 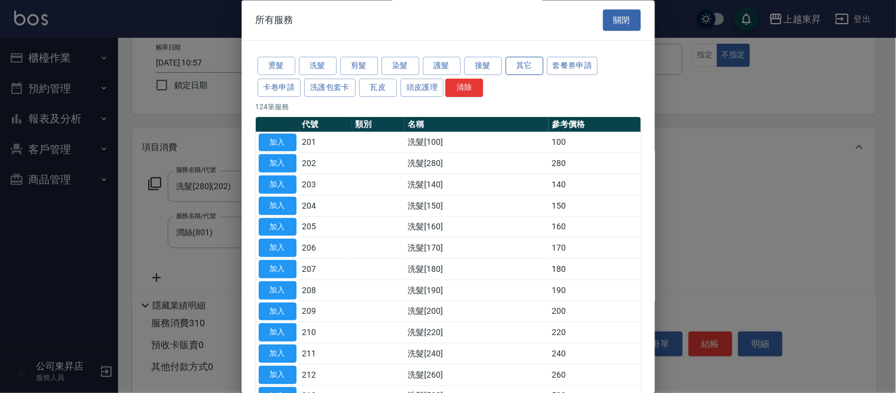 I want to click on td: 洗髮[280], so click(x=476, y=164).